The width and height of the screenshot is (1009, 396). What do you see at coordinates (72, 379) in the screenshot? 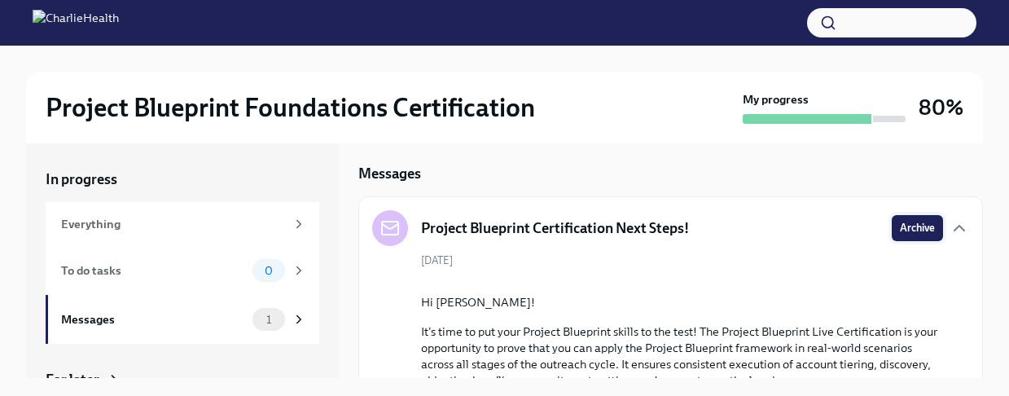
I see `div: For later` at bounding box center [72, 379].